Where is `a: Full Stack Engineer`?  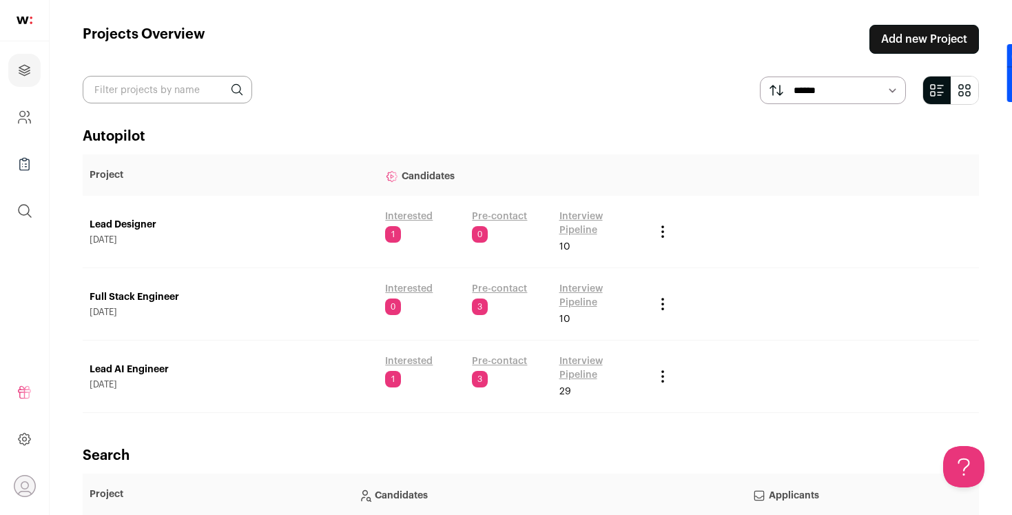
a: Full Stack Engineer is located at coordinates (230, 297).